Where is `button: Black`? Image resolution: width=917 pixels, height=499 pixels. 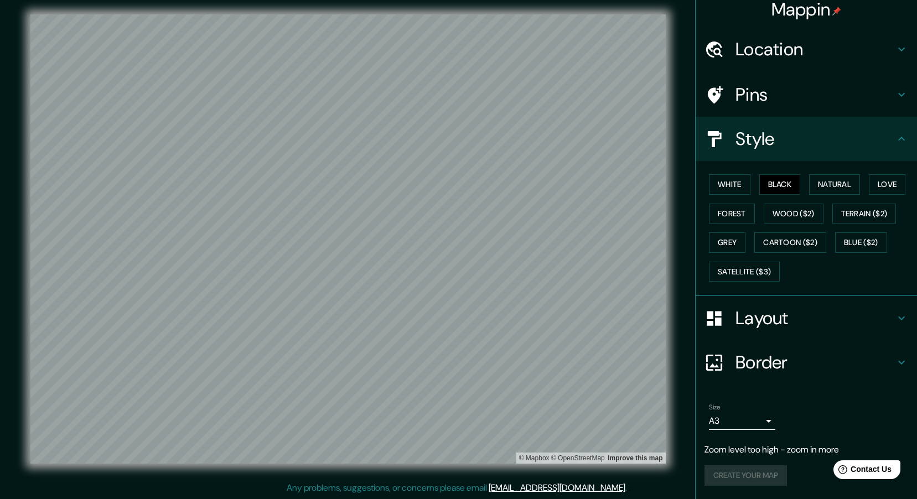
button: Black is located at coordinates (780, 184).